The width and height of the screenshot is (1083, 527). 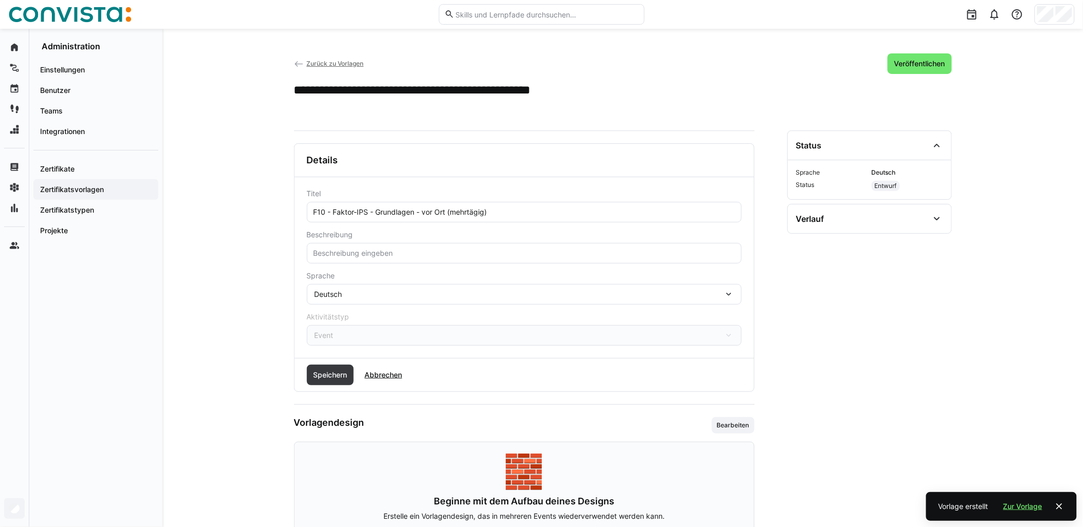 What do you see at coordinates (831, 186) in the screenshot?
I see `span: Status` at bounding box center [831, 186].